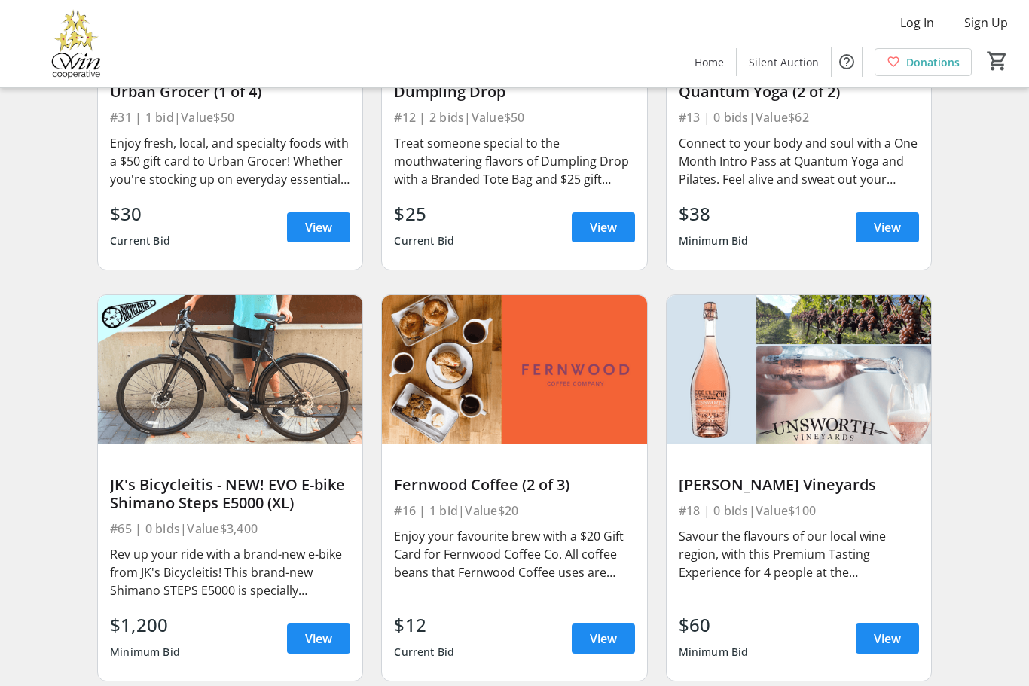  Describe the element at coordinates (799, 554) in the screenshot. I see `div: Savour the flavours of our local wine region, with this Premium Tasting Experience for 4 people a...` at that location.